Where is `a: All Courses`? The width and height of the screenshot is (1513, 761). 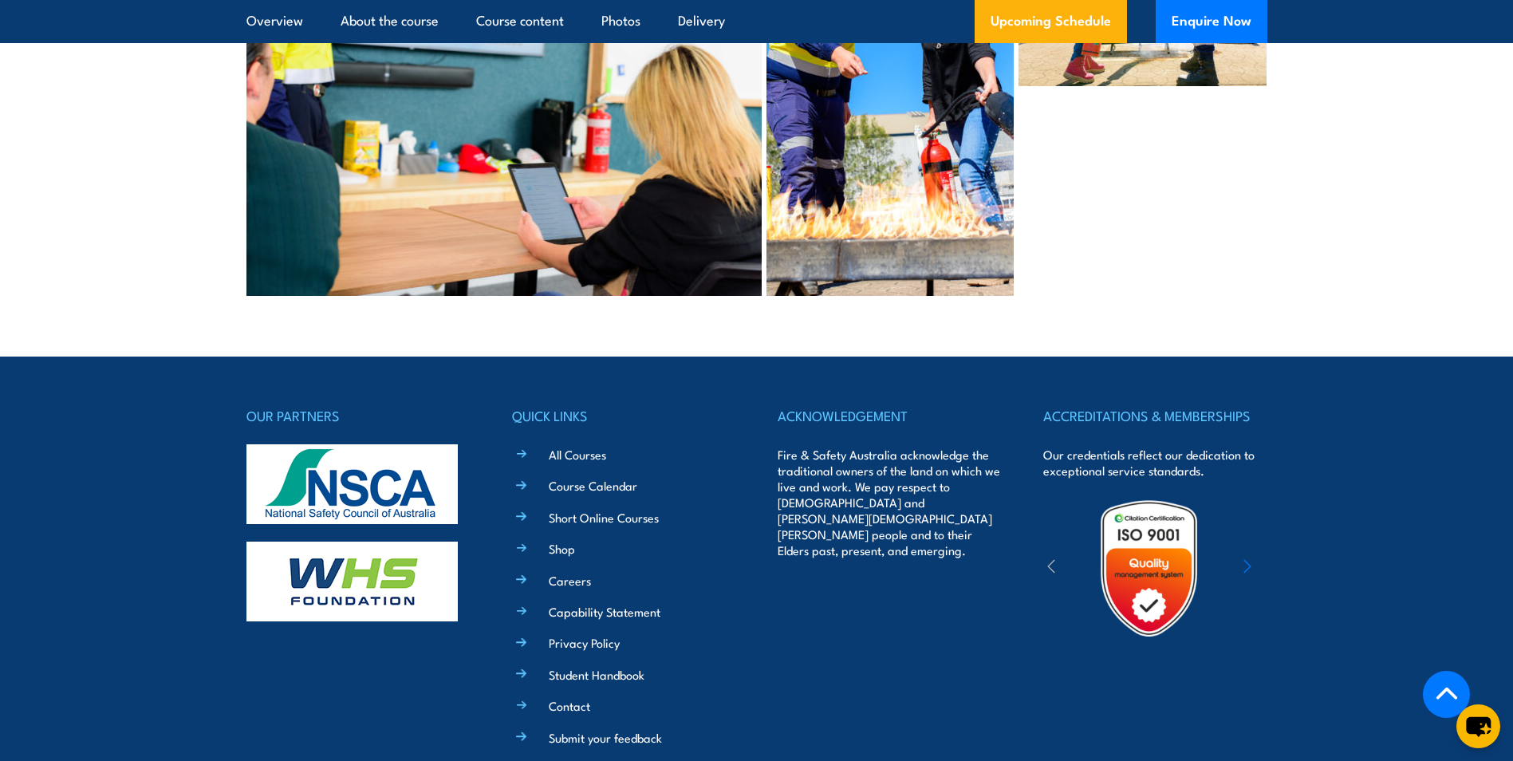 a: All Courses is located at coordinates (578, 454).